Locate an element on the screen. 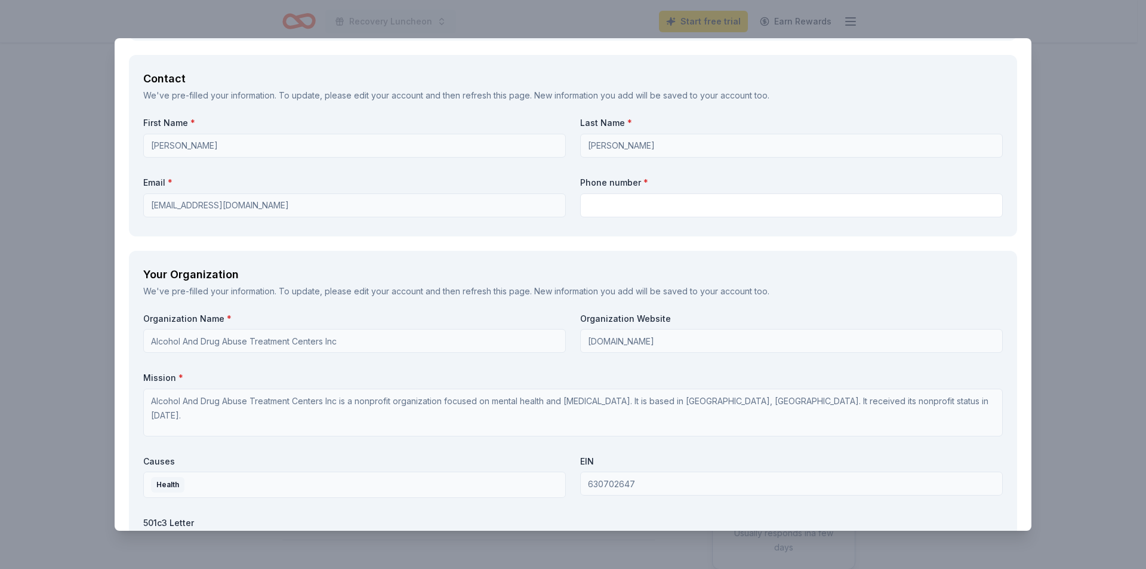 The width and height of the screenshot is (1146, 569). textarea: Alcohol And Drug Abuse Treatment Centers Inc is a nonprofit organization focused on mental health... is located at coordinates (573, 412).